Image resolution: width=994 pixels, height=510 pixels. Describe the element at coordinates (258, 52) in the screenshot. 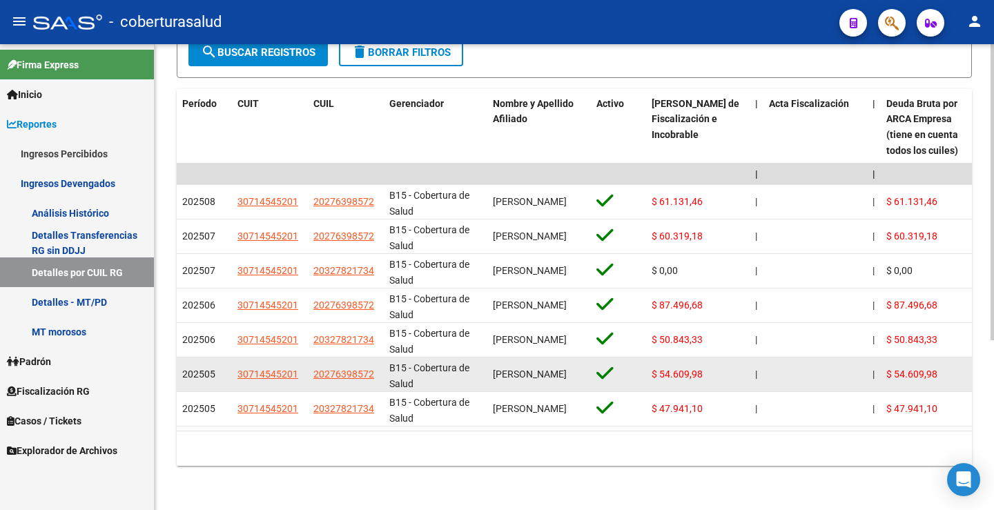

I see `span: Buscar Registros` at that location.